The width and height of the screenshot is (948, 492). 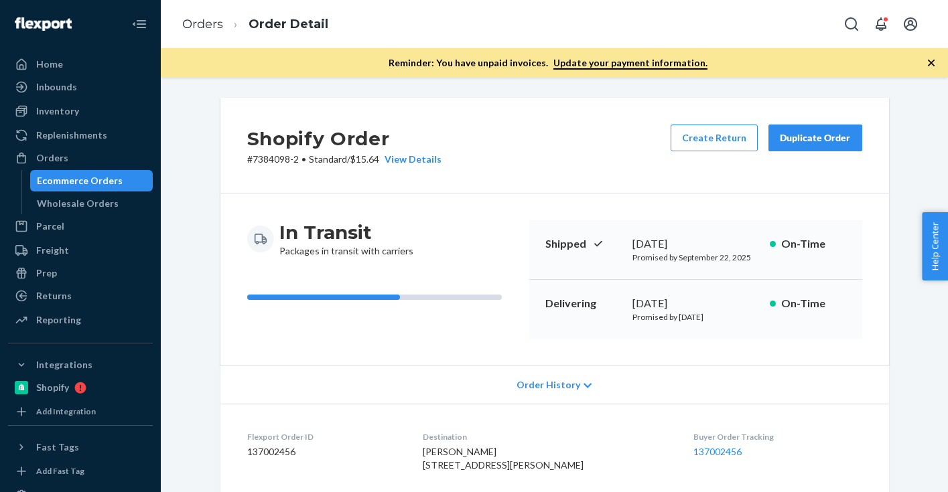 I want to click on button: Open Search Box, so click(x=852, y=24).